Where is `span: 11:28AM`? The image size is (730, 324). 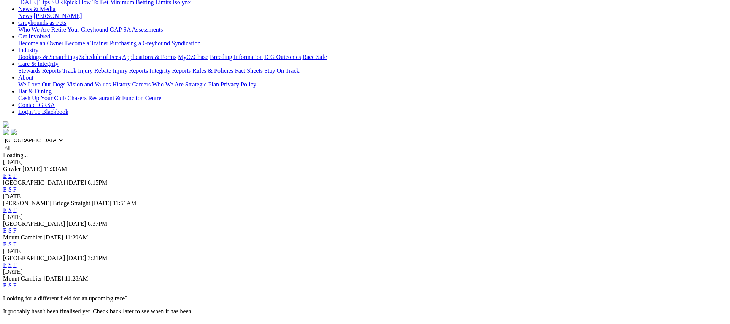
span: 11:28AM is located at coordinates (76, 278).